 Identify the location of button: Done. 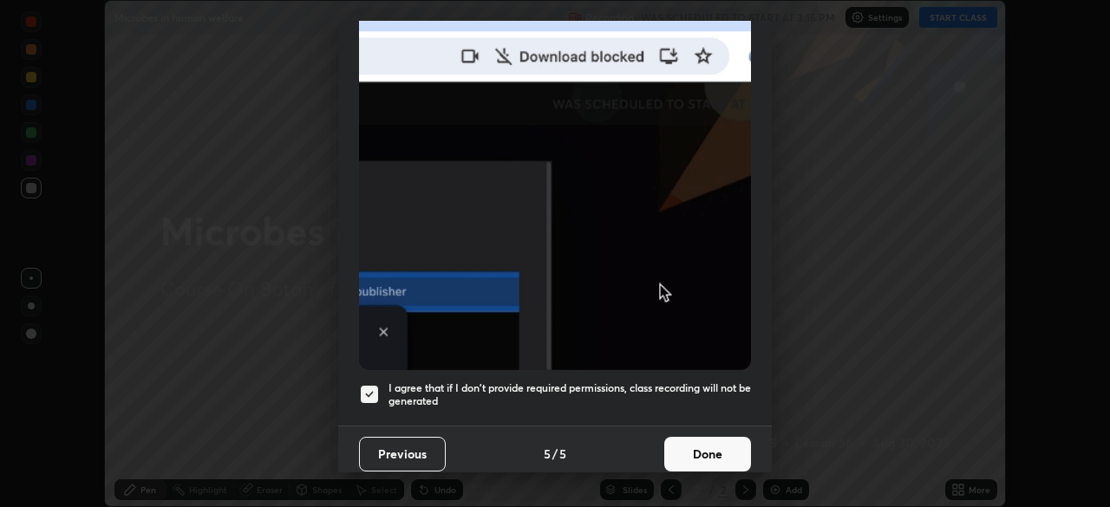
(708, 454).